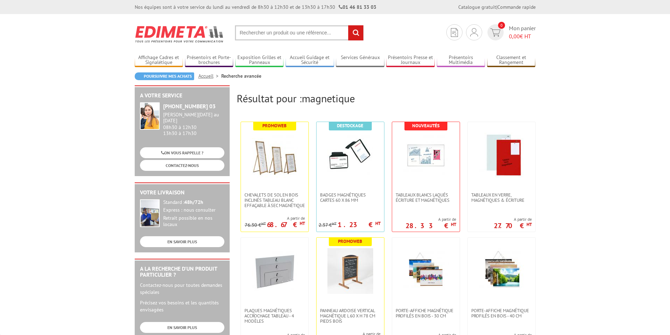  Describe the element at coordinates (426, 156) in the screenshot. I see `img: Tableaux blancs laqués écriture et magnétiques` at that location.